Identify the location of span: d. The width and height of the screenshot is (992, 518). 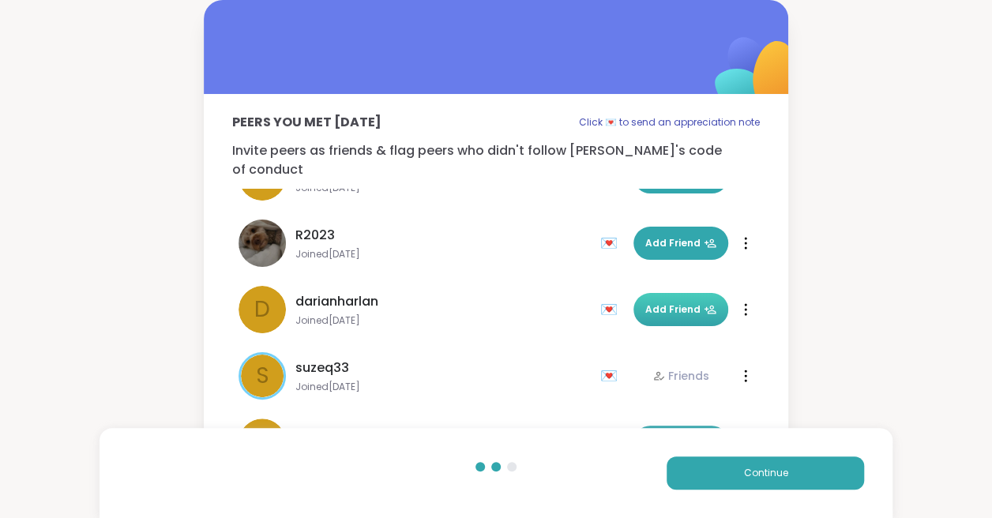
(262, 310).